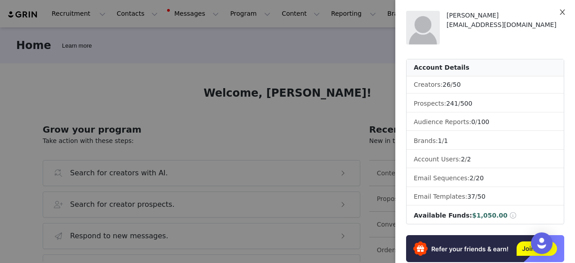 The width and height of the screenshot is (575, 263). What do you see at coordinates (452, 103) in the screenshot?
I see `span: 241` at bounding box center [452, 103].